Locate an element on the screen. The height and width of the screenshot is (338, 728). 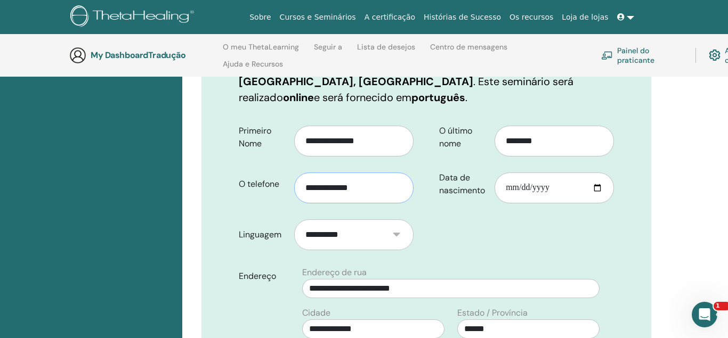
img: generic-user-icon.jpg is located at coordinates (78, 55).